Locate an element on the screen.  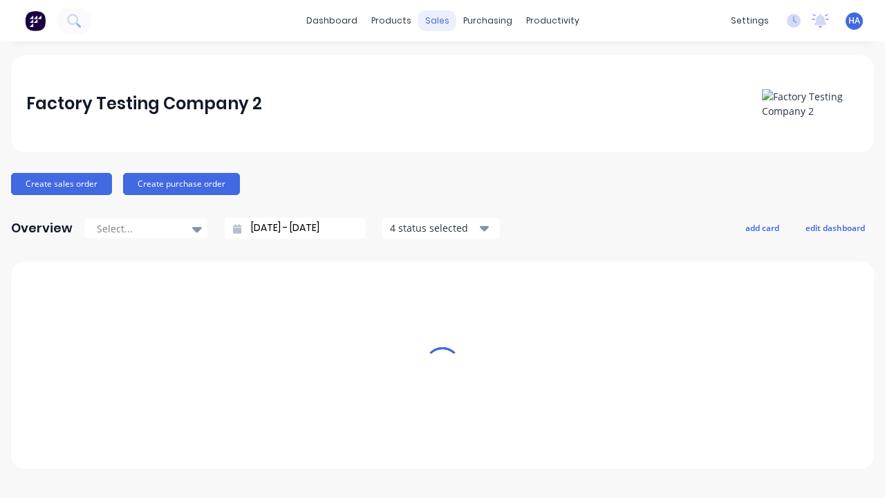
a: dashboard is located at coordinates (332, 21).